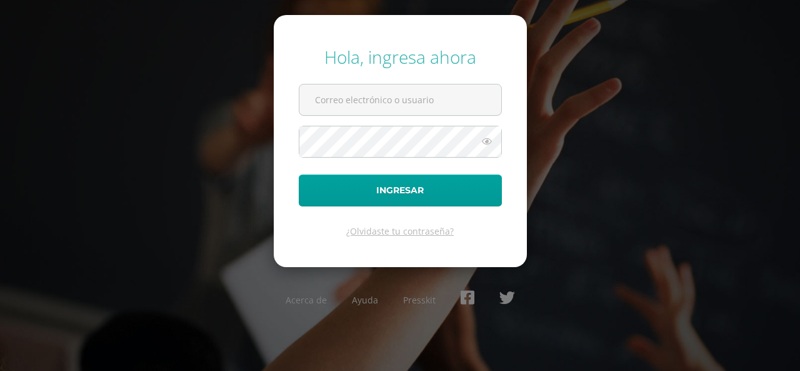 The width and height of the screenshot is (800, 371). Describe the element at coordinates (400, 99) in the screenshot. I see `input: Correo electrónico o usuario` at that location.